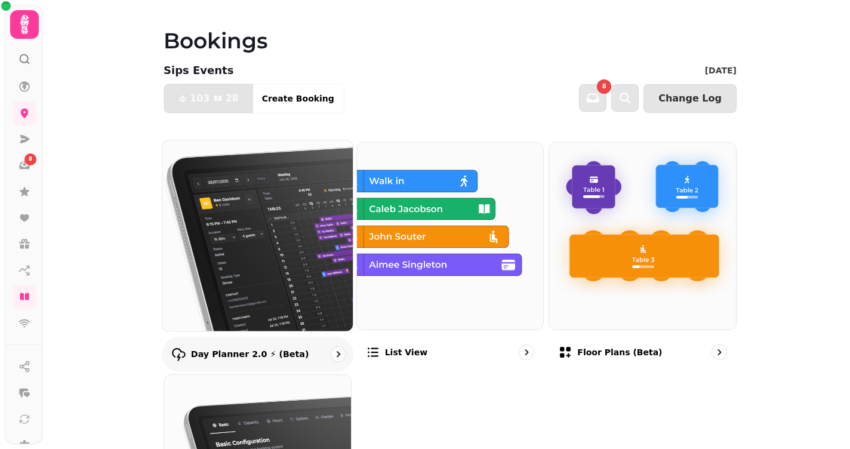 This screenshot has height=449, width=850. Describe the element at coordinates (257, 256) in the screenshot. I see `a: Day Planner 2.0 ⚡ (Beta)Day Planner 2.0 ⚡ (Beta)` at that location.